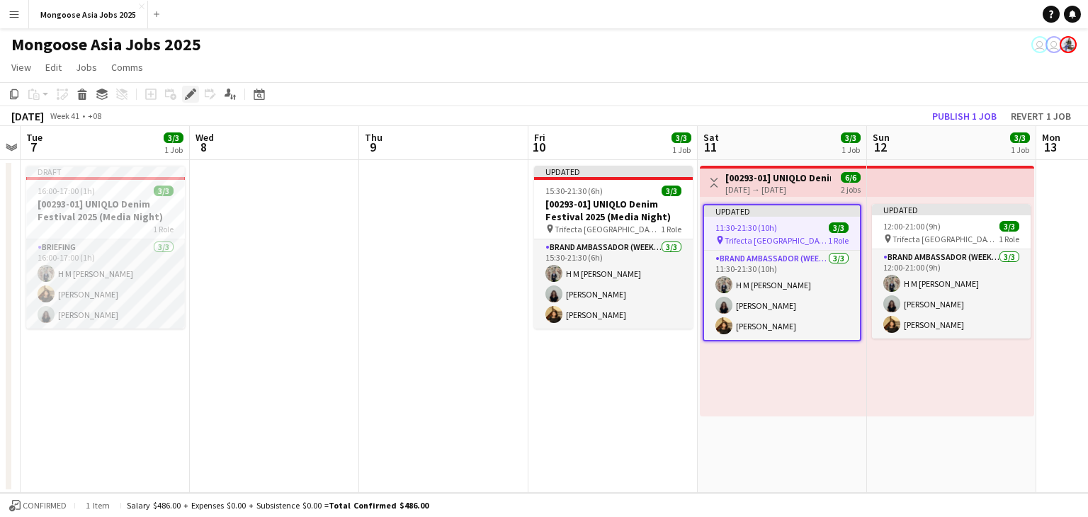  What do you see at coordinates (34, 137) in the screenshot?
I see `span: Tue` at bounding box center [34, 137].